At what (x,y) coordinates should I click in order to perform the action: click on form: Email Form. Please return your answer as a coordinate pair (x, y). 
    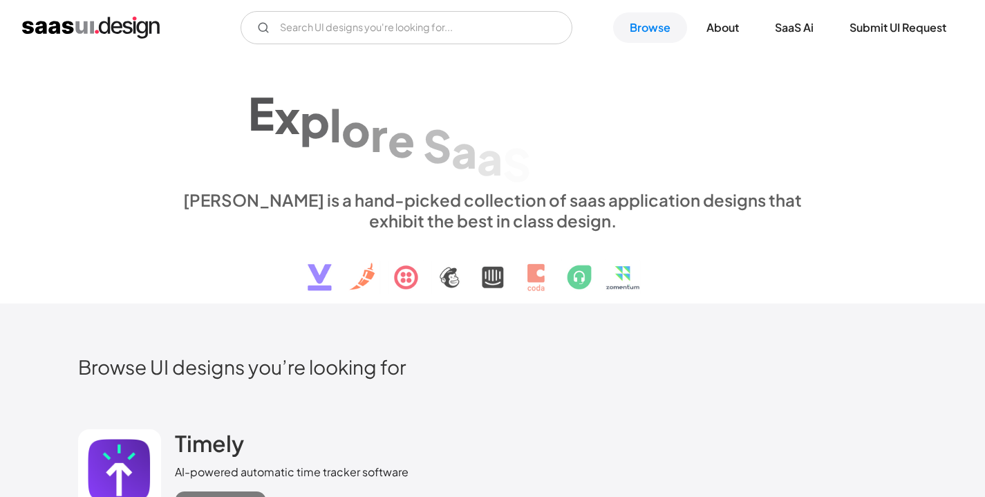
    Looking at the image, I should click on (407, 28).